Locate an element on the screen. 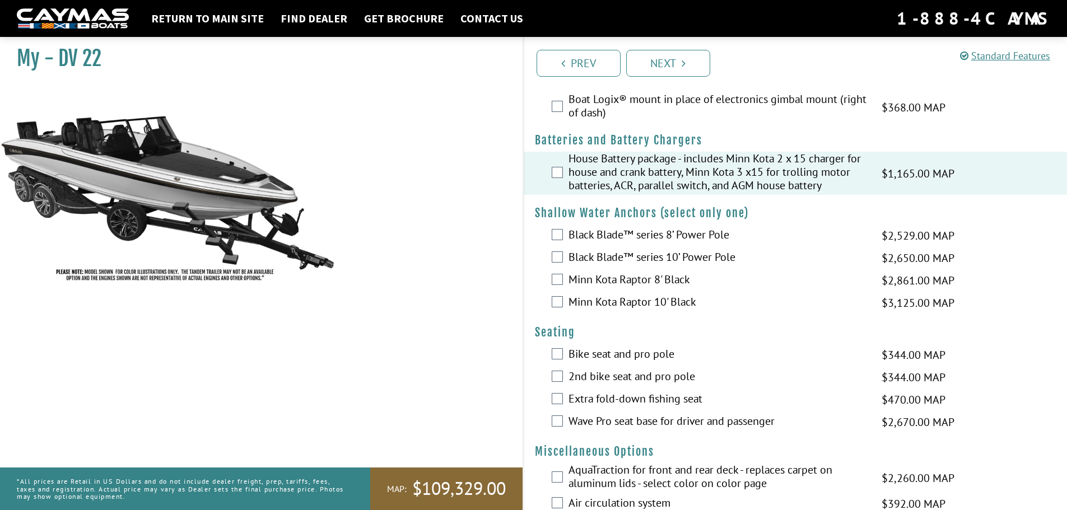 The height and width of the screenshot is (510, 1067). a: Next is located at coordinates (668, 63).